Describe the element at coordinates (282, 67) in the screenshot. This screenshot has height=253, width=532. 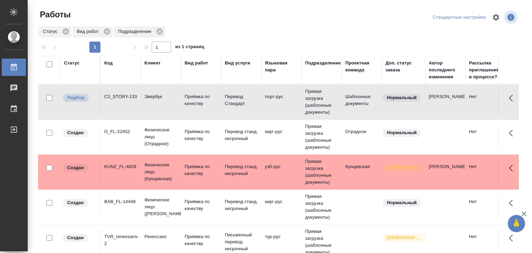
I see `div: Языковая пара` at that location.